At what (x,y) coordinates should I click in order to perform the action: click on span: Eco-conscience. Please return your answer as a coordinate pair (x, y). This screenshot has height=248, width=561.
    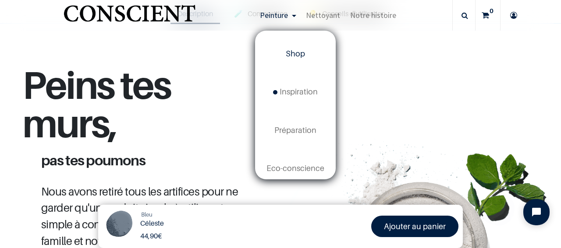
    Looking at the image, I should click on (295, 168).